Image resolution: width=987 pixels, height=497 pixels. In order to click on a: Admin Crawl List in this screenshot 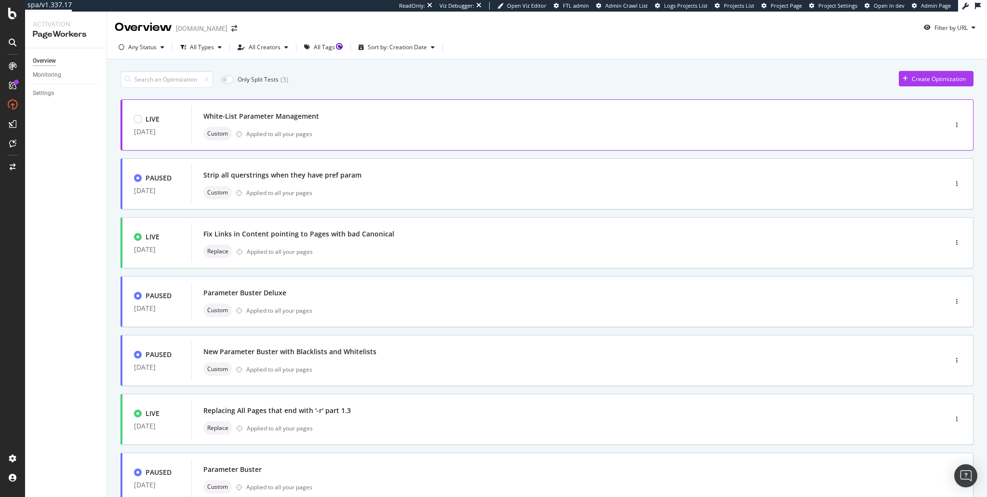, I will do `click(622, 6)`.